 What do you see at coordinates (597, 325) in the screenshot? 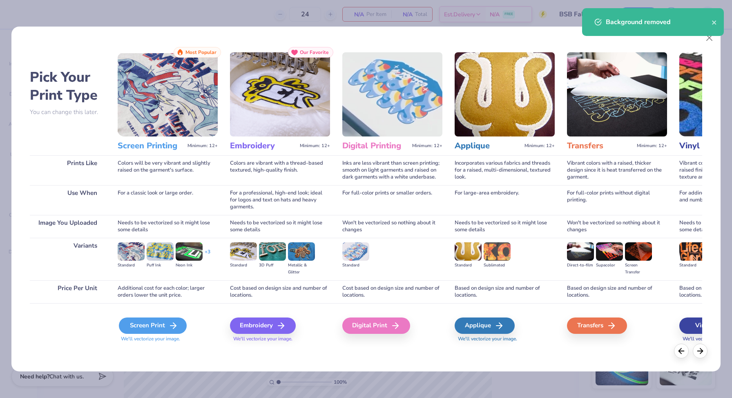
I see `div: Transfers` at bounding box center [597, 325].